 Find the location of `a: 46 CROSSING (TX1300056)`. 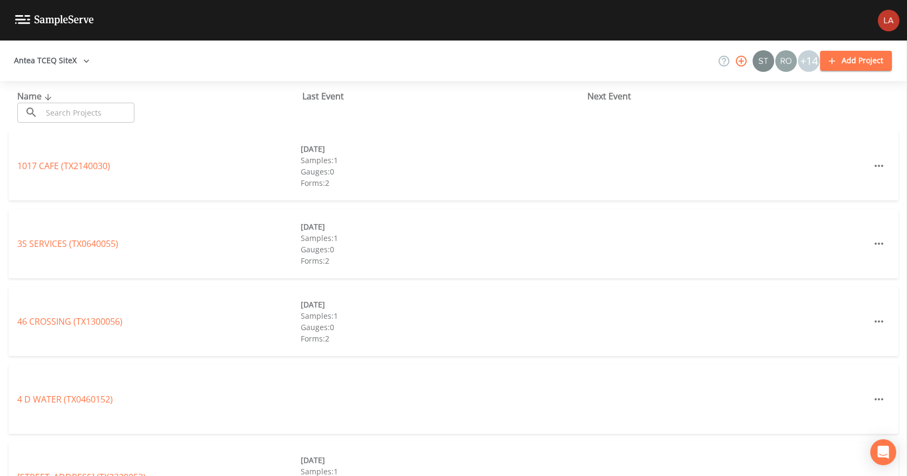

a: 46 CROSSING (TX1300056) is located at coordinates (70, 321).